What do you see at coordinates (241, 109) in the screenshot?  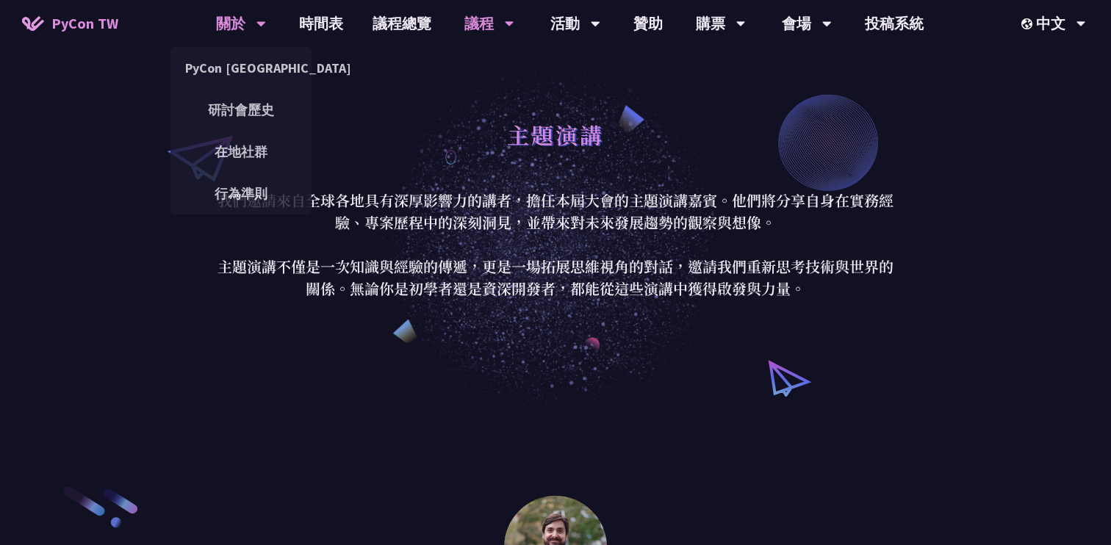 I see `a: 研討會歷史` at bounding box center [241, 109].